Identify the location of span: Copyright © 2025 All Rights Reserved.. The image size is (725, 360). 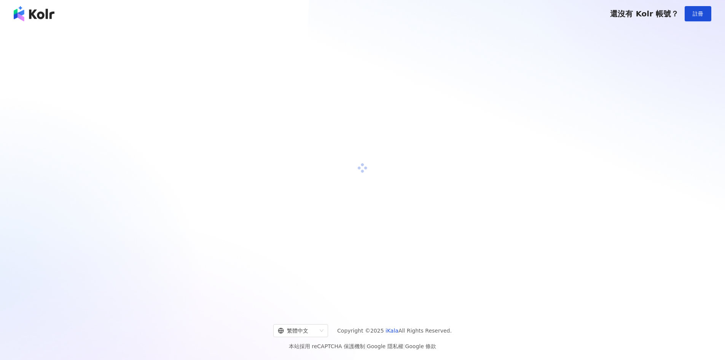
(394, 330).